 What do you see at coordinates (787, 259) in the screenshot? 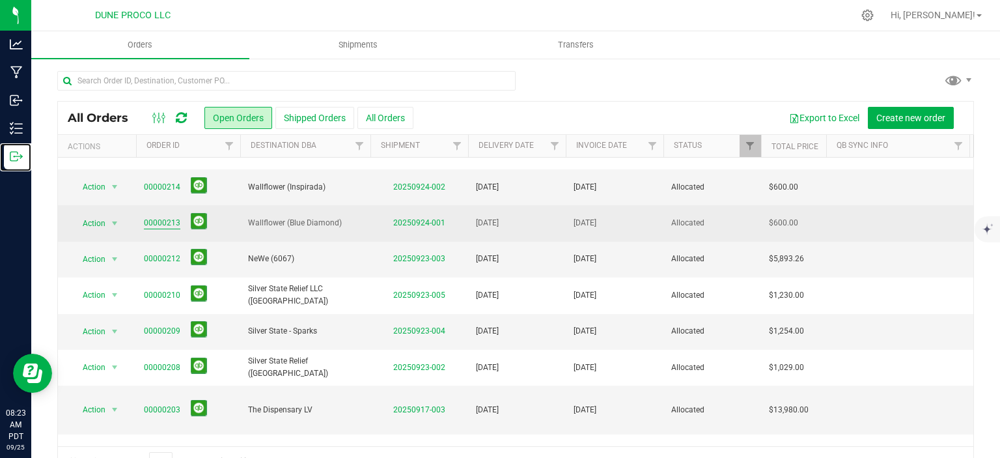
I see `span: $5,893.26` at bounding box center [787, 259].